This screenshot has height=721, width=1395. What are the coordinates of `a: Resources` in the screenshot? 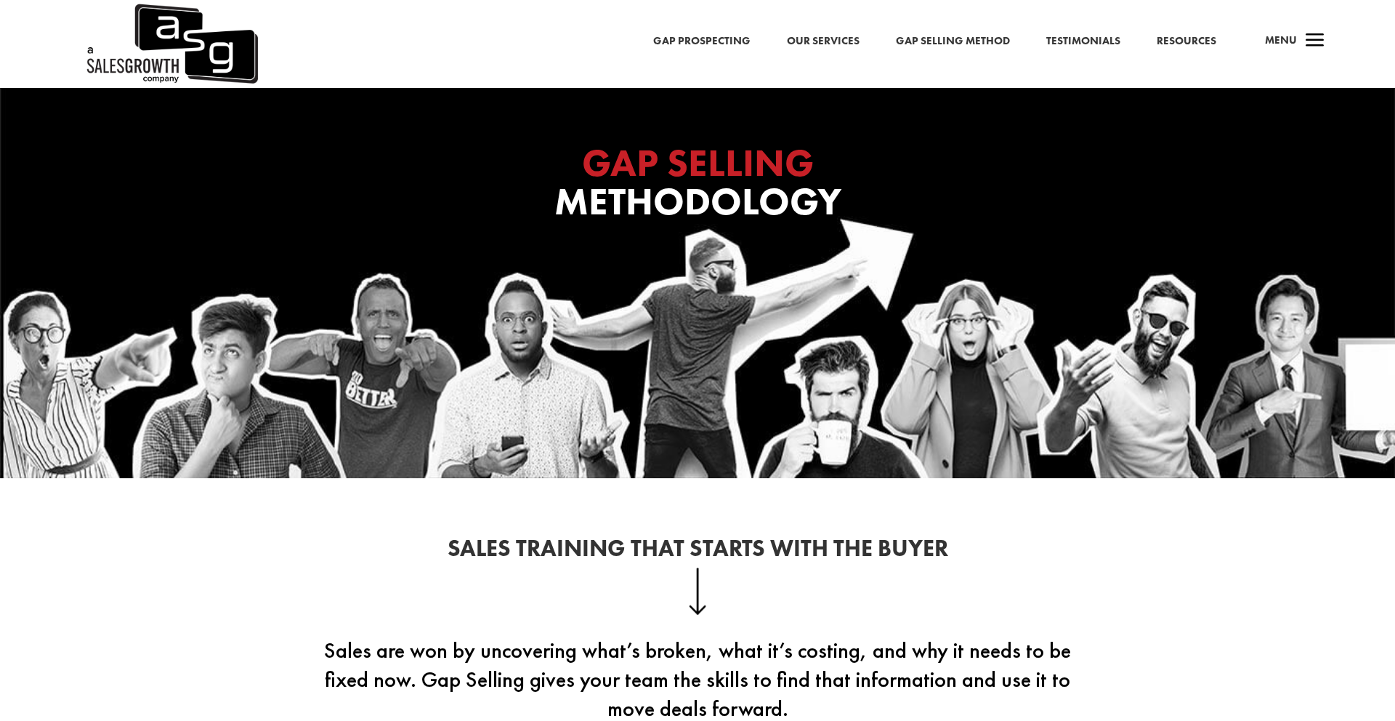 It's located at (1187, 41).